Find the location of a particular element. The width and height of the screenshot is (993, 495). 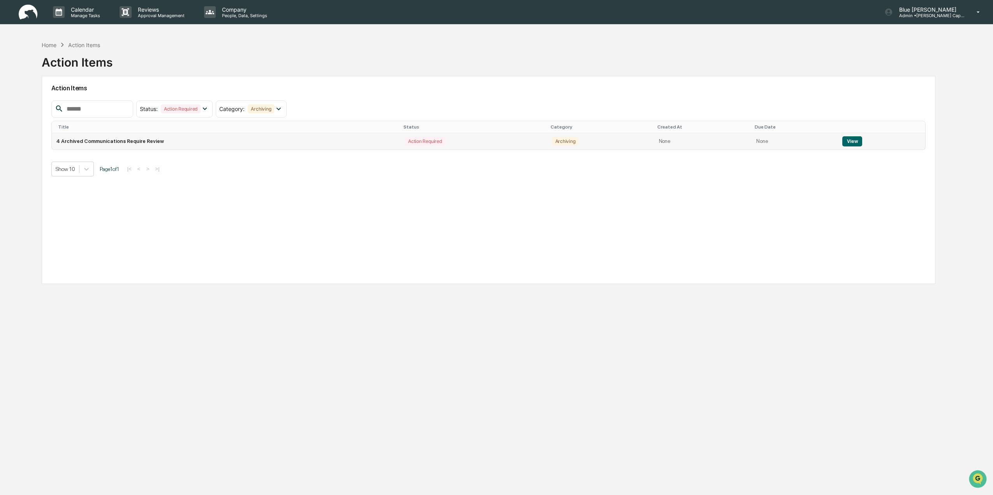

img: logo is located at coordinates (28, 12).